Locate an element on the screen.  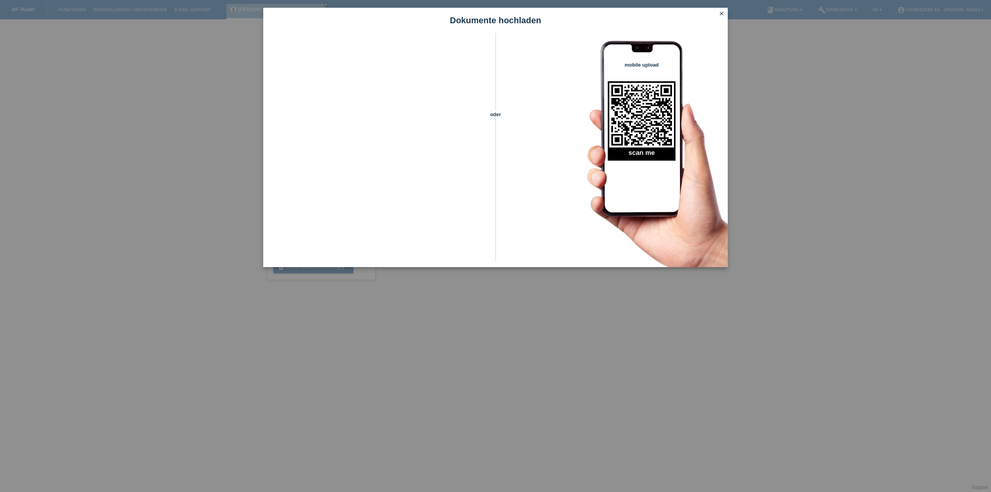
h2: scan me is located at coordinates (642, 155).